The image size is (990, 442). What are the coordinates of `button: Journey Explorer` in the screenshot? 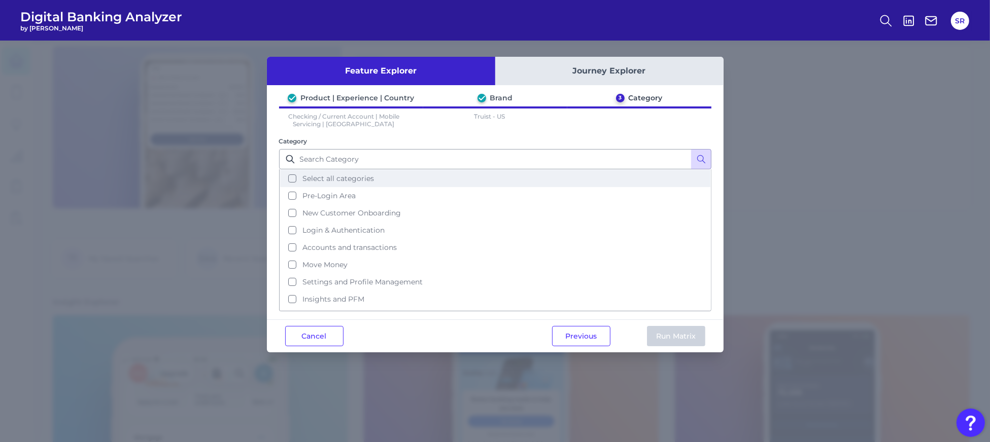 It's located at (609, 71).